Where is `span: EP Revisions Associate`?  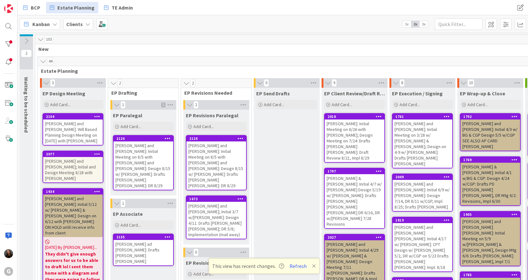 span: EP Revisions Associate is located at coordinates (212, 262).